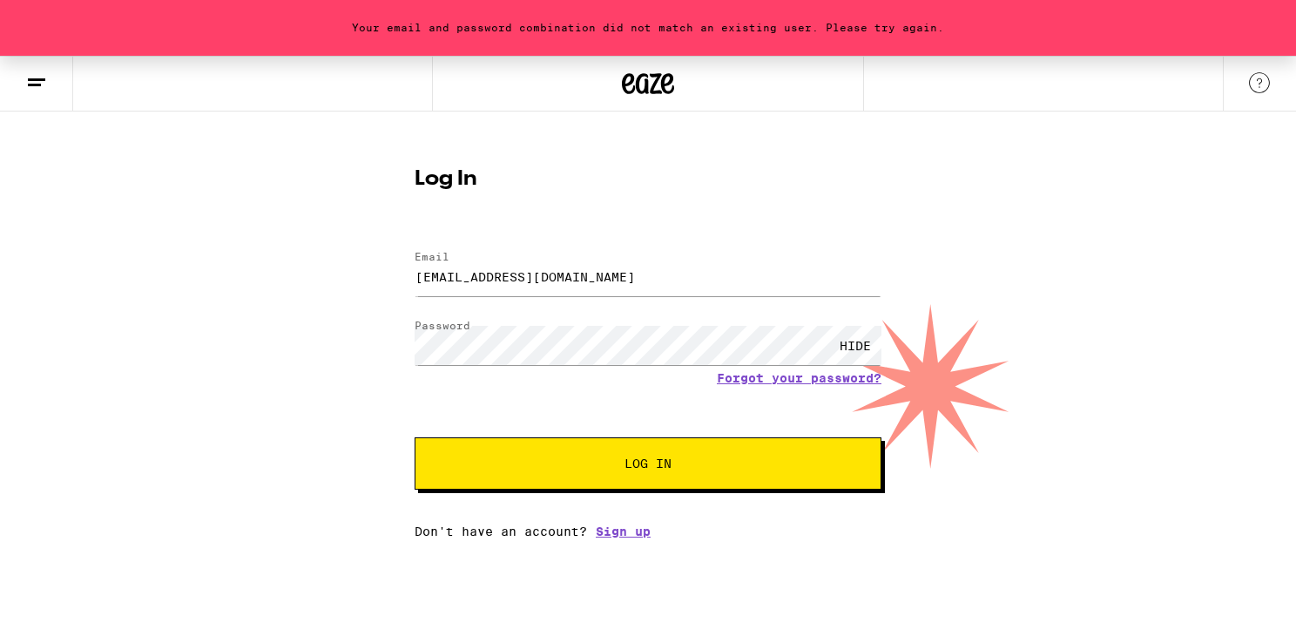  I want to click on button: Log In, so click(648, 463).